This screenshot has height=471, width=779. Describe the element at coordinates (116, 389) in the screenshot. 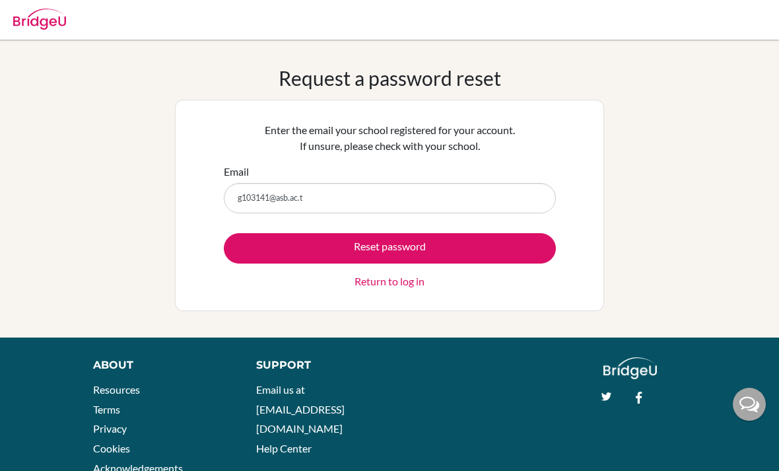

I see `a: Resources` at that location.